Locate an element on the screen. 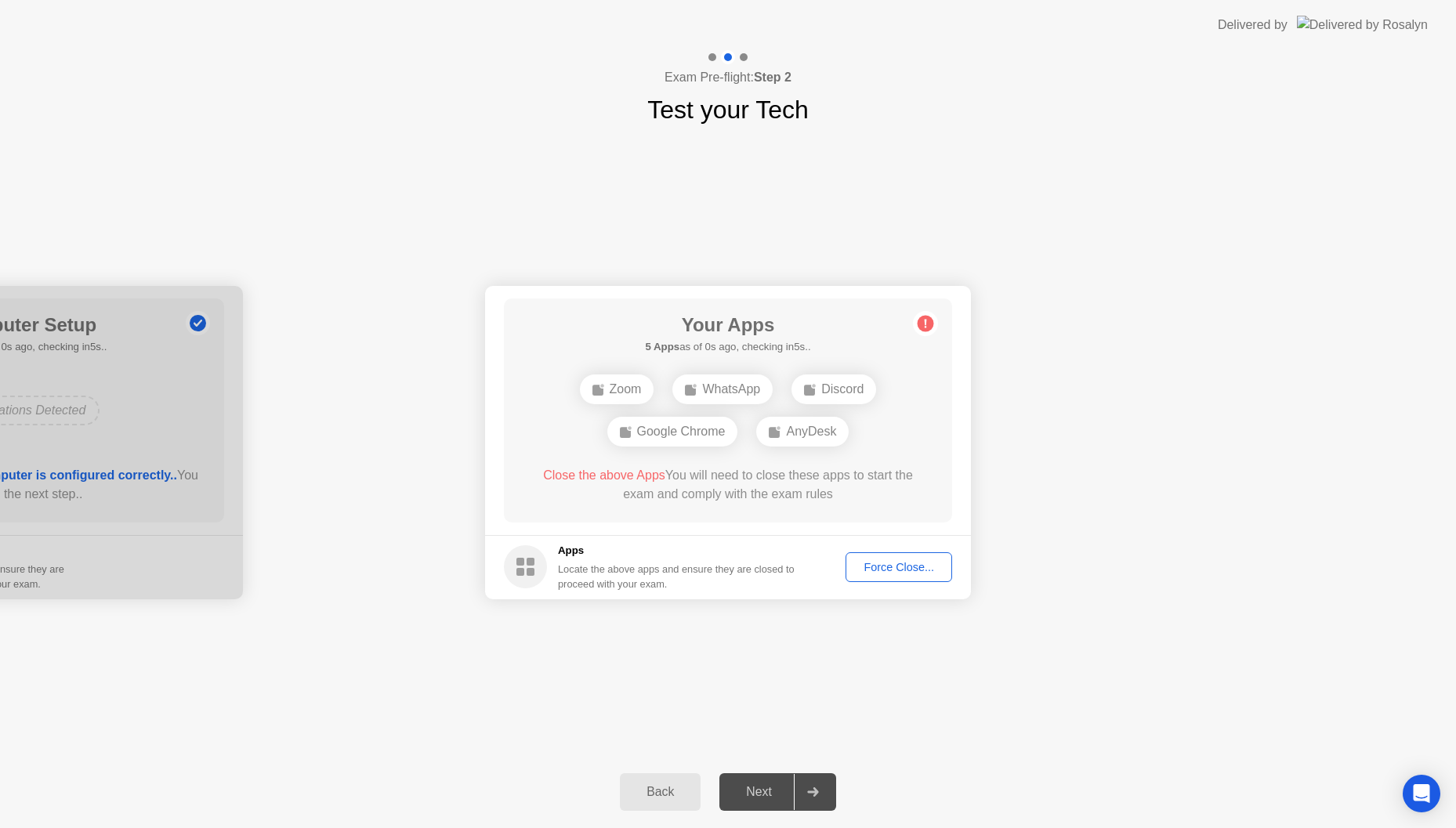  div: AnyDesk is located at coordinates (802, 432).